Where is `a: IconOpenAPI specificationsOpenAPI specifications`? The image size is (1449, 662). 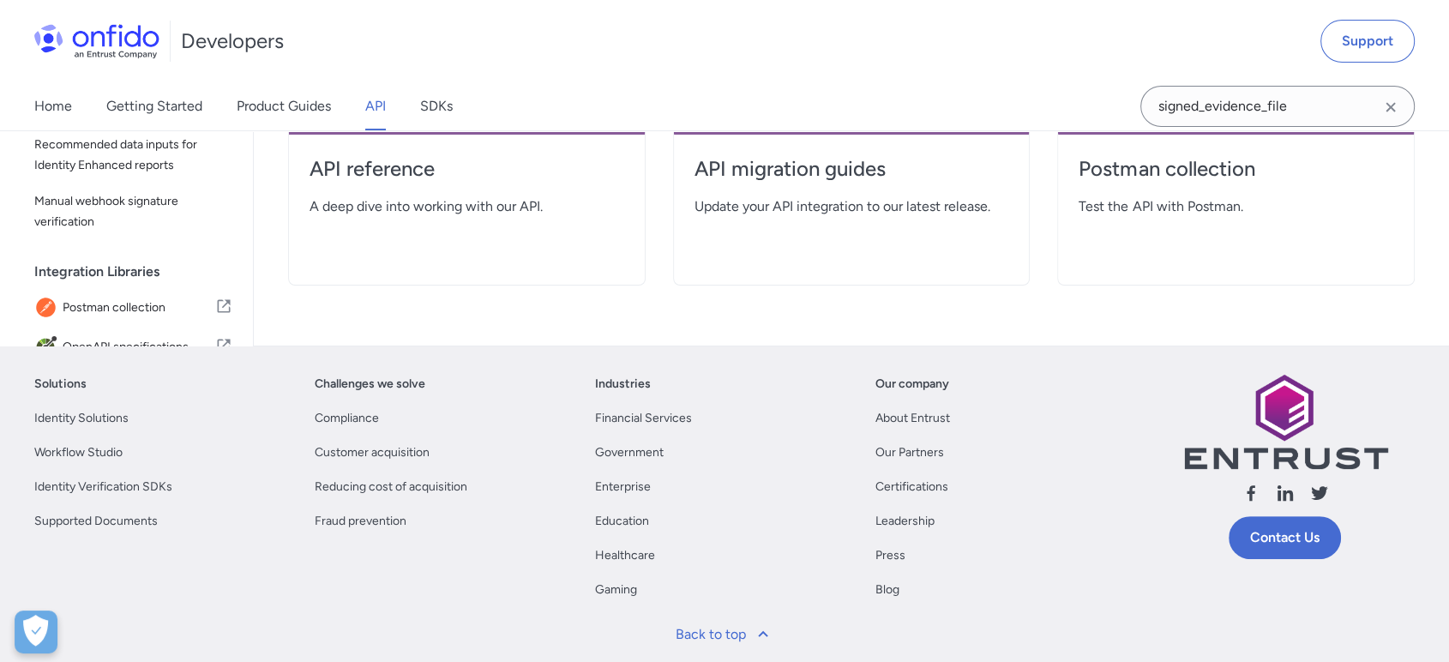
a: IconOpenAPI specificationsOpenAPI specifications is located at coordinates (133, 347).